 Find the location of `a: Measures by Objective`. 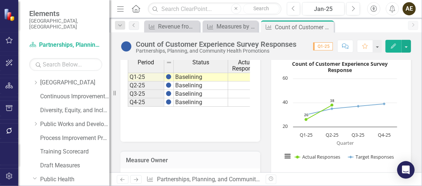

a: Measures by Objective is located at coordinates (230, 26).